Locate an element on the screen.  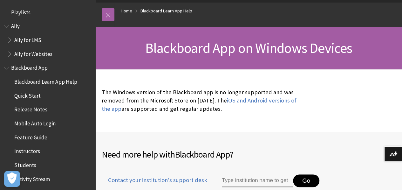
span: Feature Guide is located at coordinates (31, 136).